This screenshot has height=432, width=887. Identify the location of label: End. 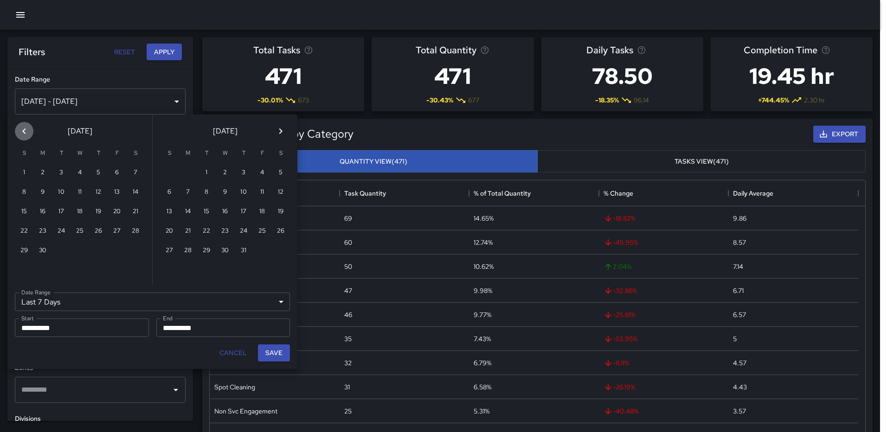
(167, 318).